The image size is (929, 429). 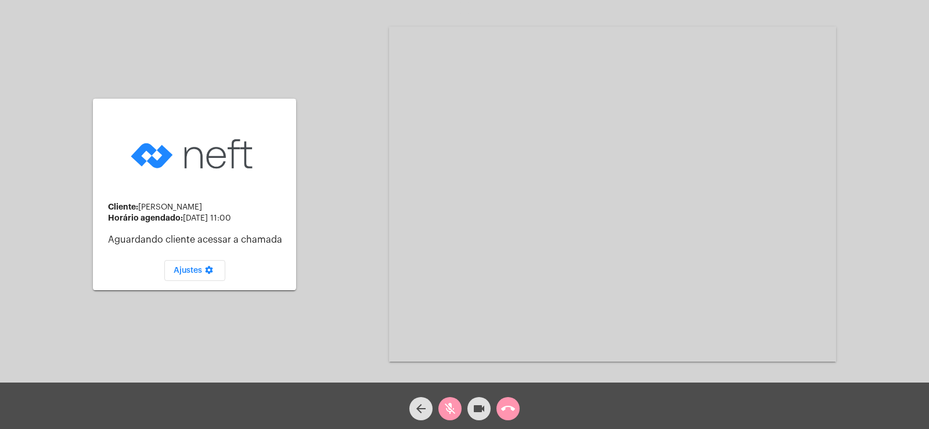 I want to click on mat-icon: mic_off, so click(x=450, y=409).